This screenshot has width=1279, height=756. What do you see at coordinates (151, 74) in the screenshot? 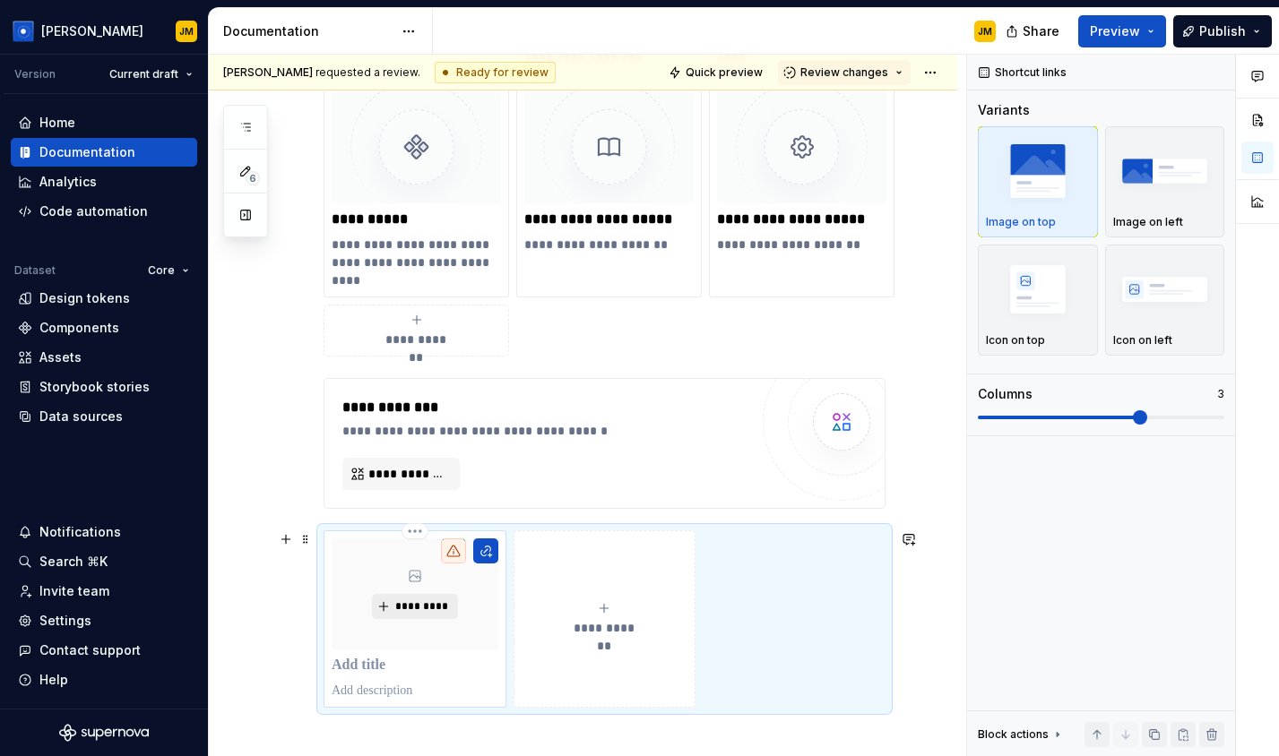
I see `button: Current draft` at bounding box center [151, 74].